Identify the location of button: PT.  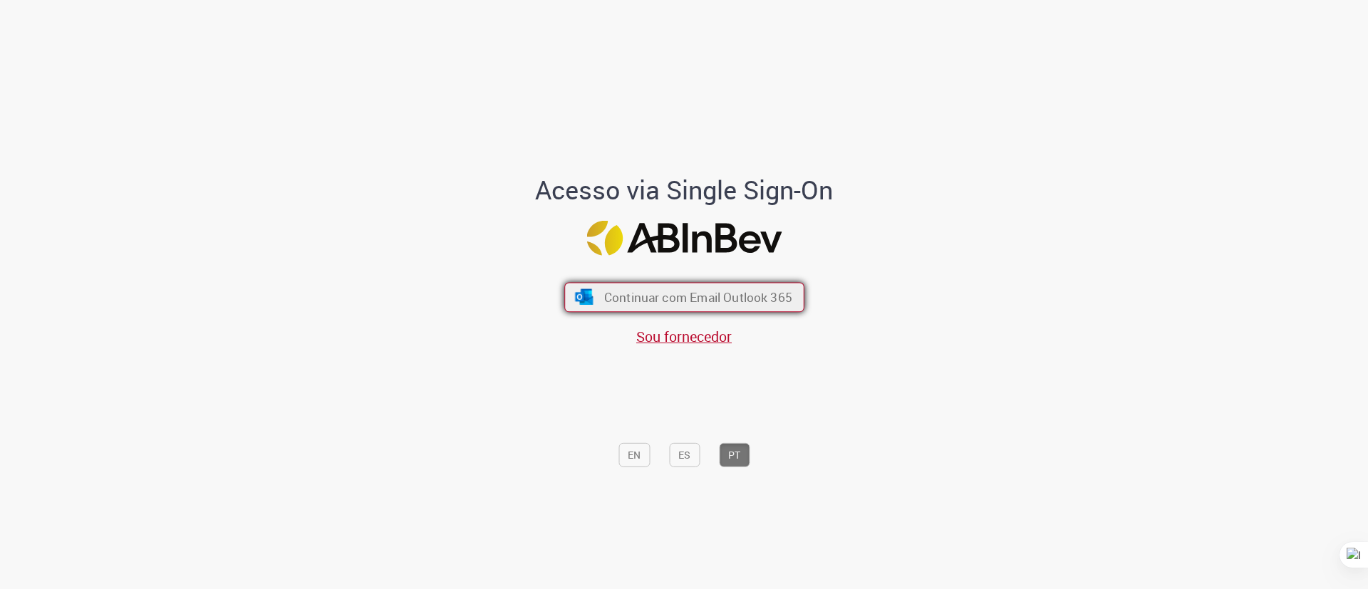
(734, 455).